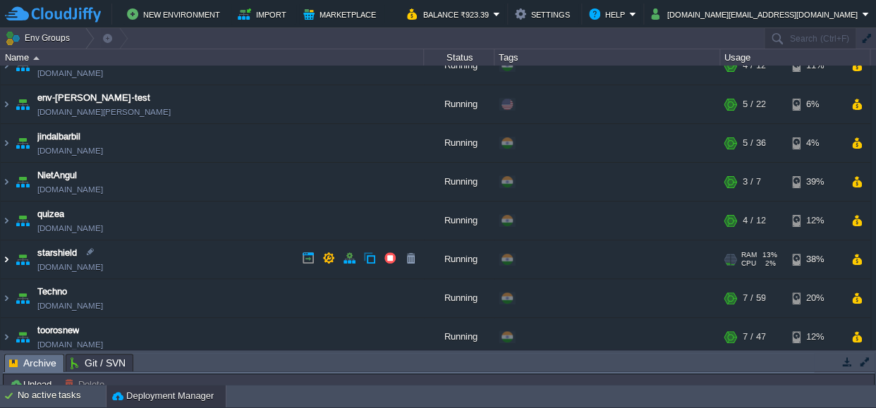 The image size is (876, 408). Describe the element at coordinates (608, 14) in the screenshot. I see `button: Help` at that location.